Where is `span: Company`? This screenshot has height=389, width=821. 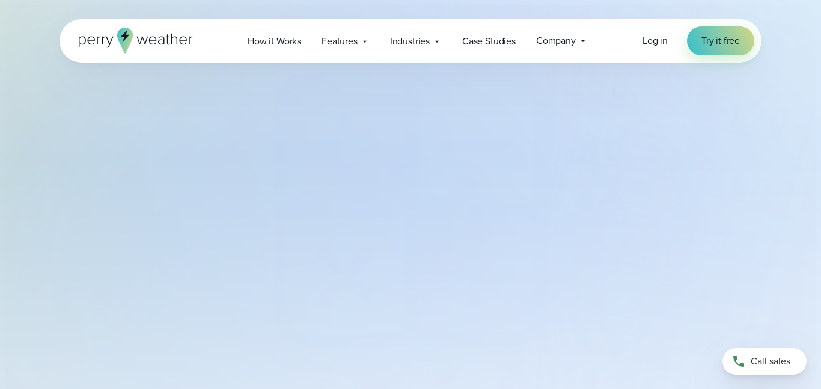
span: Company is located at coordinates (556, 41).